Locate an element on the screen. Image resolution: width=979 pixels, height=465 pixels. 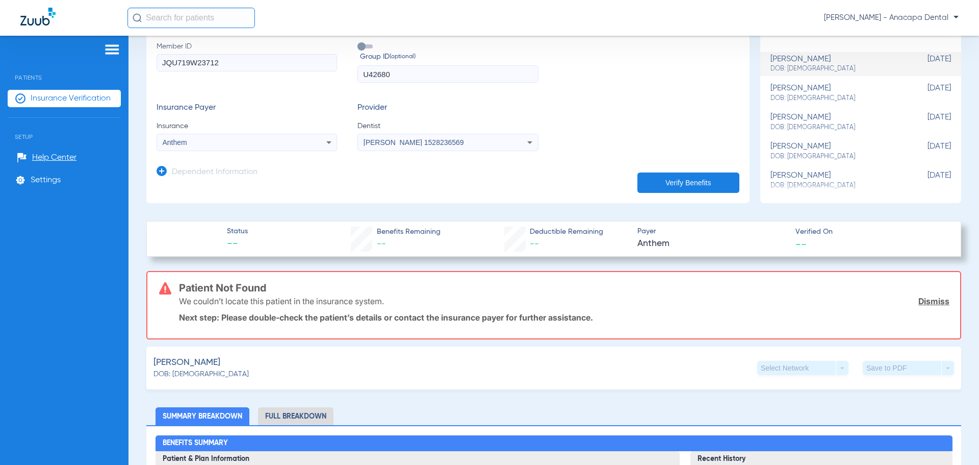
div: Chat Widget is located at coordinates (954, 440).